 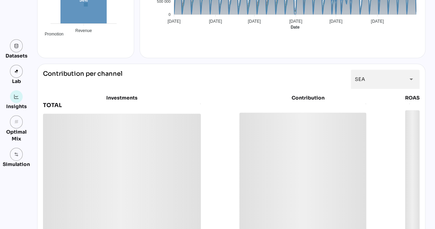 What do you see at coordinates (16, 164) in the screenshot?
I see `div: Simulation` at bounding box center [16, 164].